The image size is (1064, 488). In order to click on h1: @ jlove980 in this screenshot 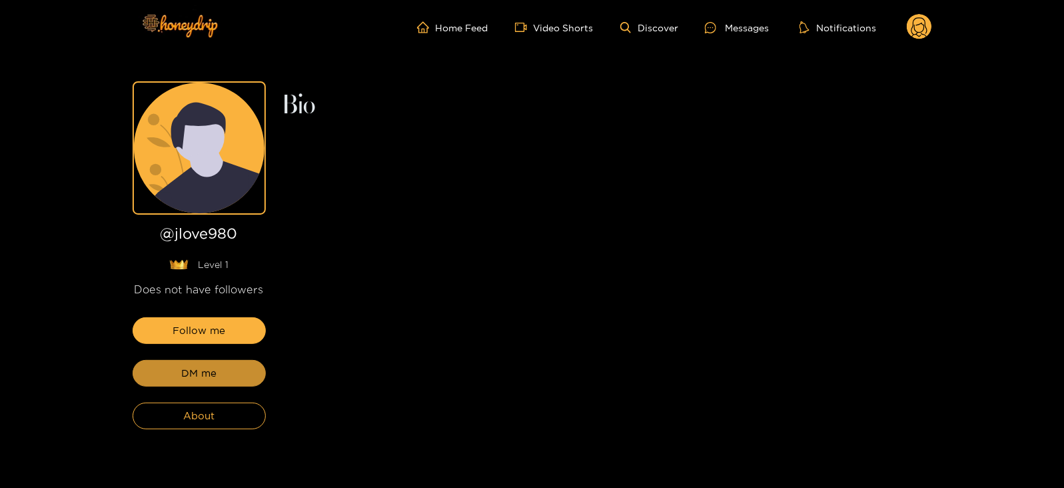, I will do `click(199, 236)`.